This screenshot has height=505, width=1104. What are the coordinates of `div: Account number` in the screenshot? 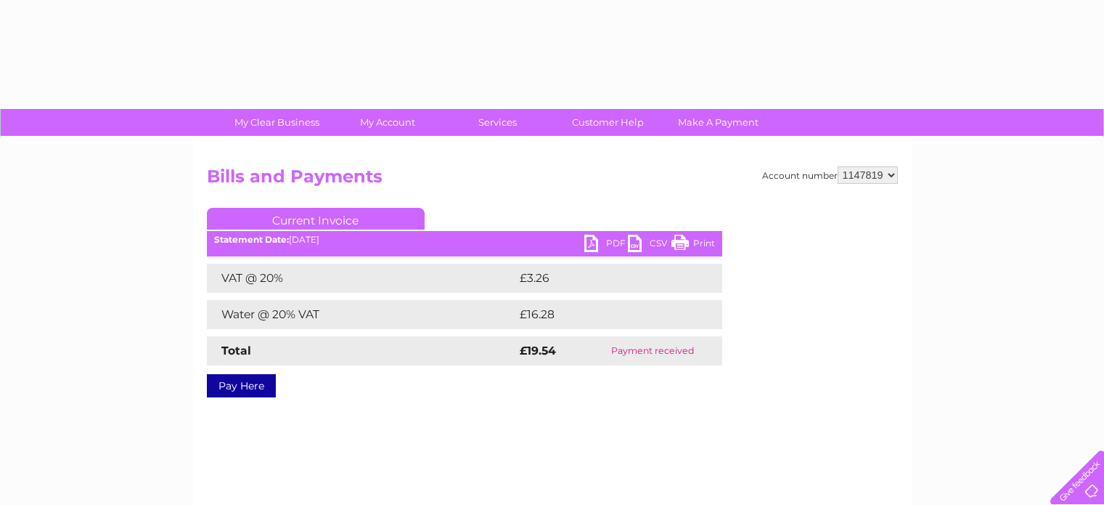 It's located at (830, 175).